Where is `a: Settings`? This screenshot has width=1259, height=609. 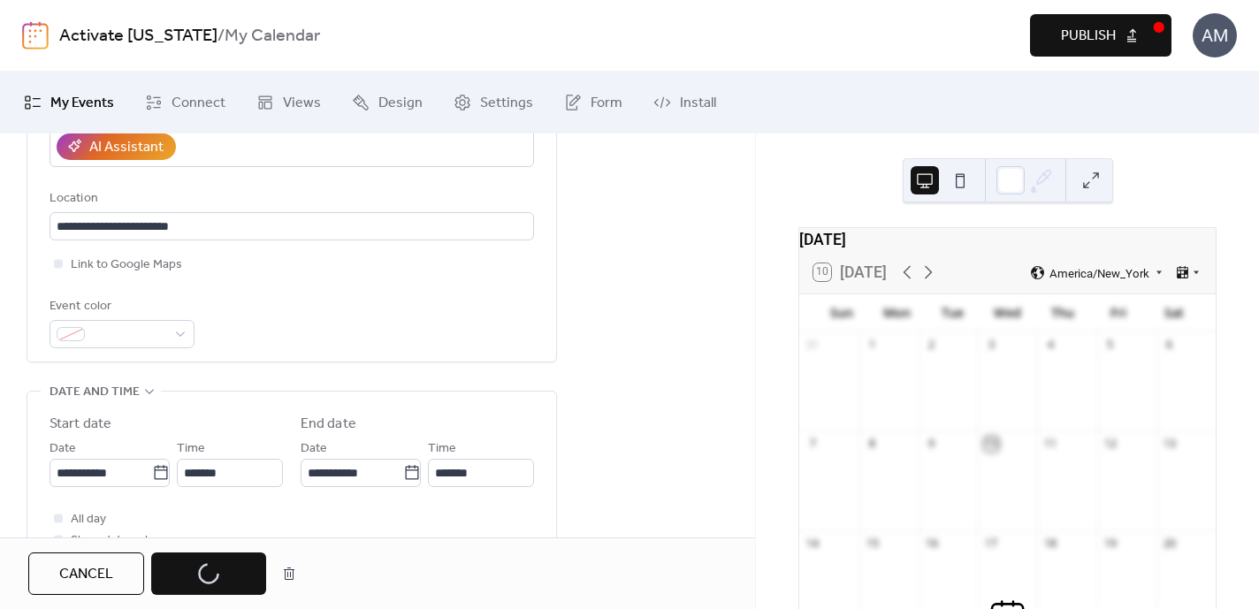
a: Settings is located at coordinates (493, 103).